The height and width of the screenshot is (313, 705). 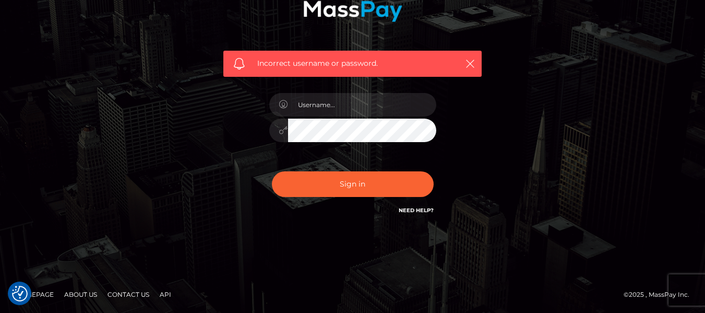 I want to click on input: Username..., so click(x=362, y=104).